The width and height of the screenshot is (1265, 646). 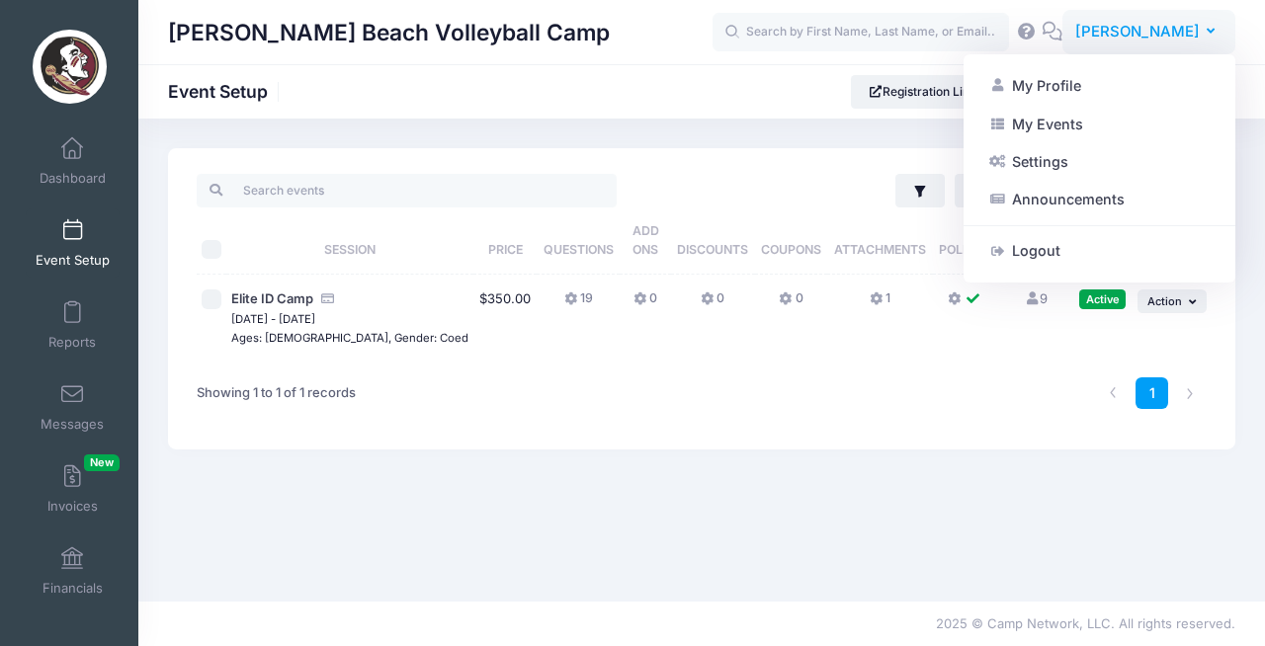 What do you see at coordinates (72, 342) in the screenshot?
I see `span: Reports` at bounding box center [72, 342].